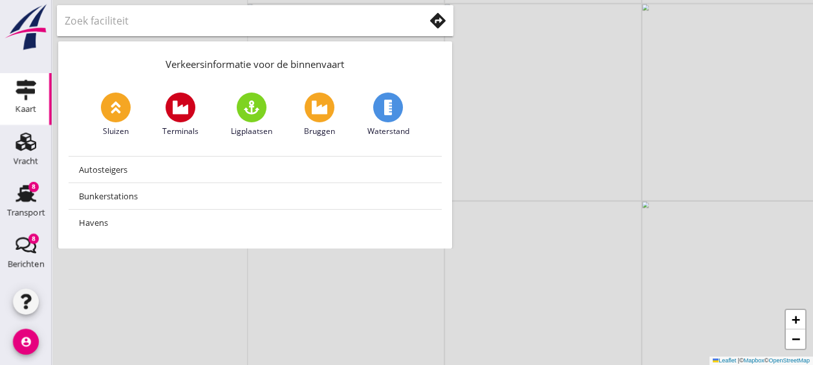  Describe the element at coordinates (255, 196) in the screenshot. I see `div: Bunkerstations` at that location.